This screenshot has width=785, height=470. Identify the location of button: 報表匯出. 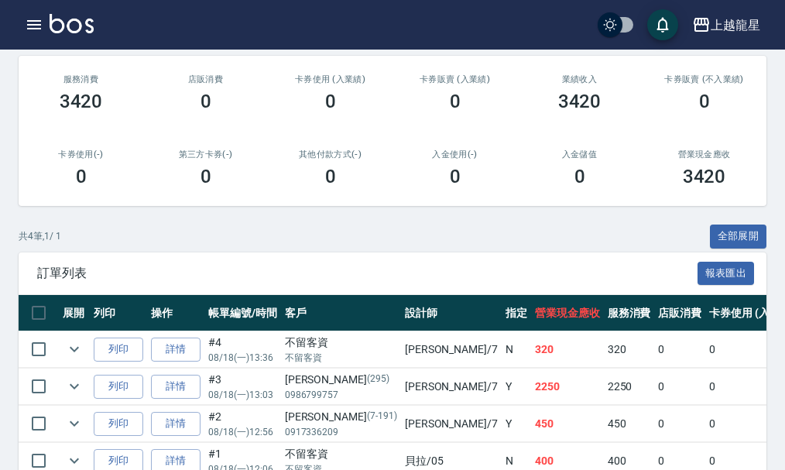
(726, 273).